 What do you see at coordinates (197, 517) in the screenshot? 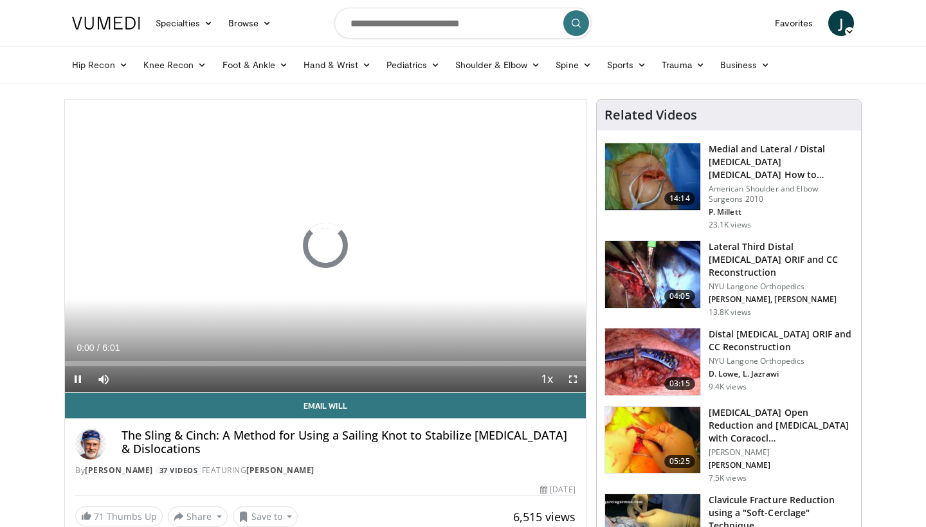
I see `button: Share` at bounding box center [197, 517].